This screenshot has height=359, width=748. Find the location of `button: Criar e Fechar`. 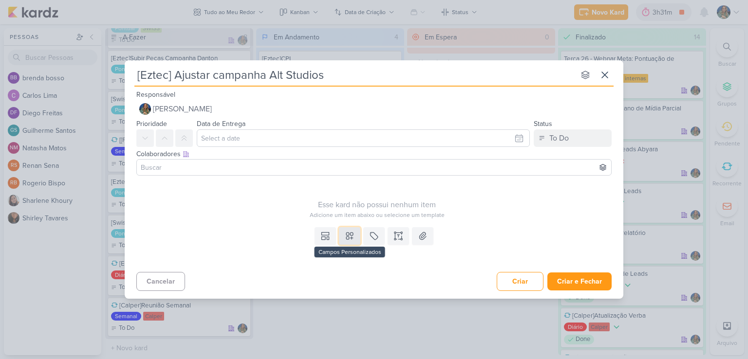

button: Criar e Fechar is located at coordinates (580, 282).